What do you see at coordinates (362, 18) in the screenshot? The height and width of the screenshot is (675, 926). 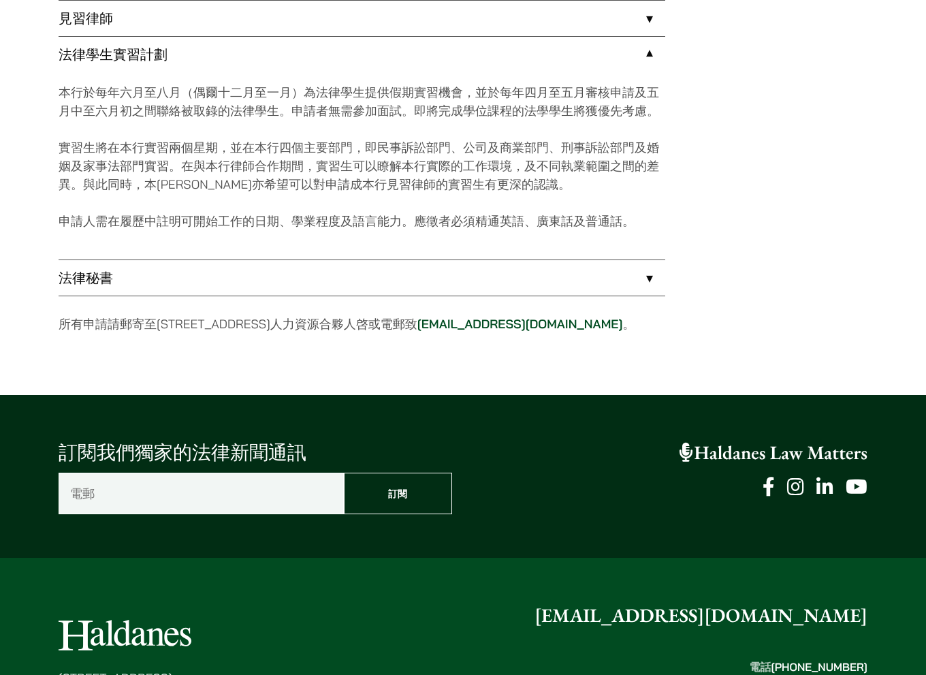 I see `a: 見習律師` at bounding box center [362, 18].